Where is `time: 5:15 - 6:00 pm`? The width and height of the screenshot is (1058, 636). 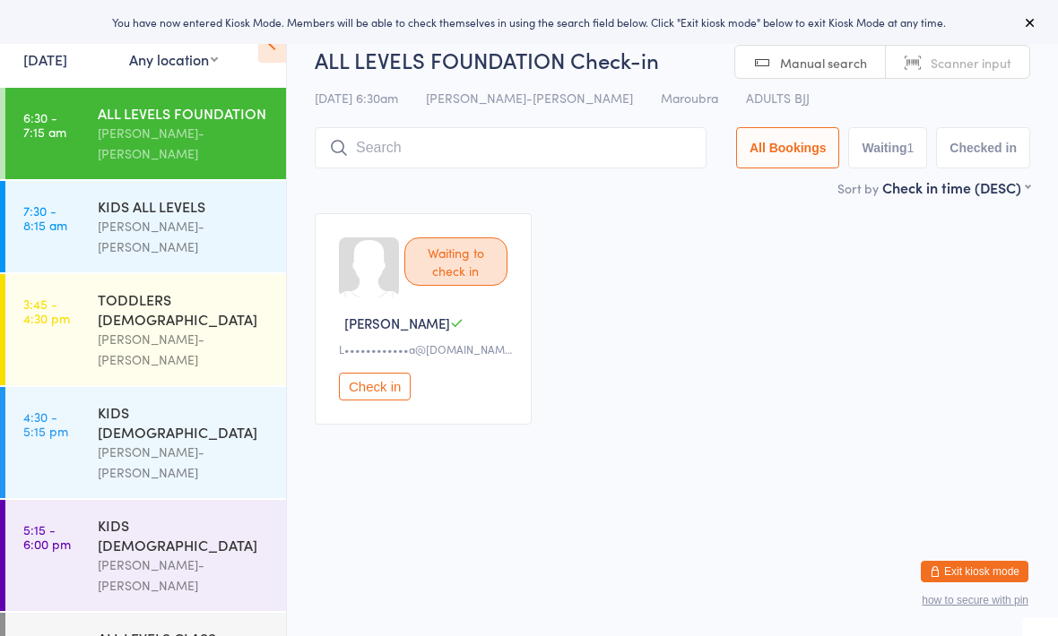 time: 5:15 - 6:00 pm is located at coordinates (47, 537).